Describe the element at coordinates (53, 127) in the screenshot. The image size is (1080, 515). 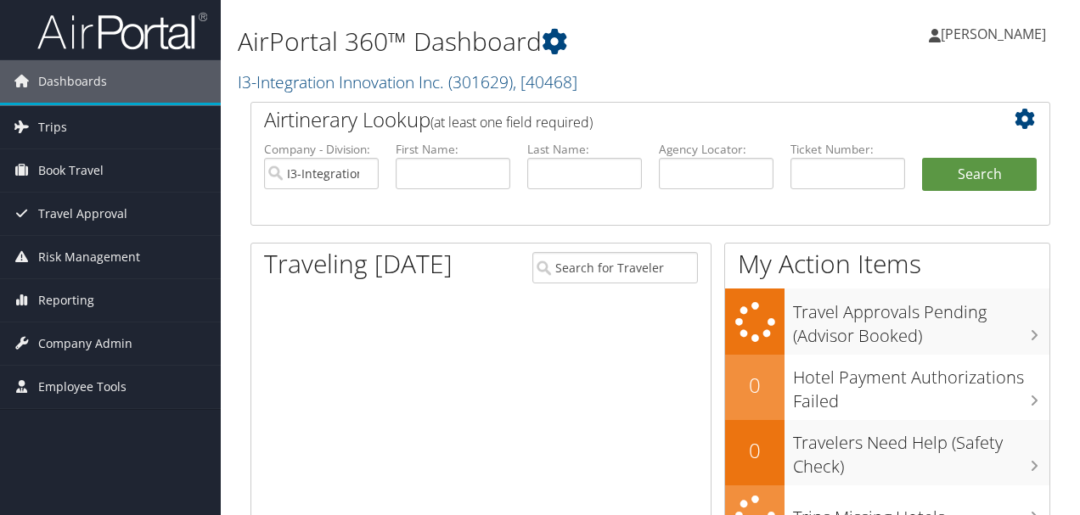
I see `span: Trips` at that location.